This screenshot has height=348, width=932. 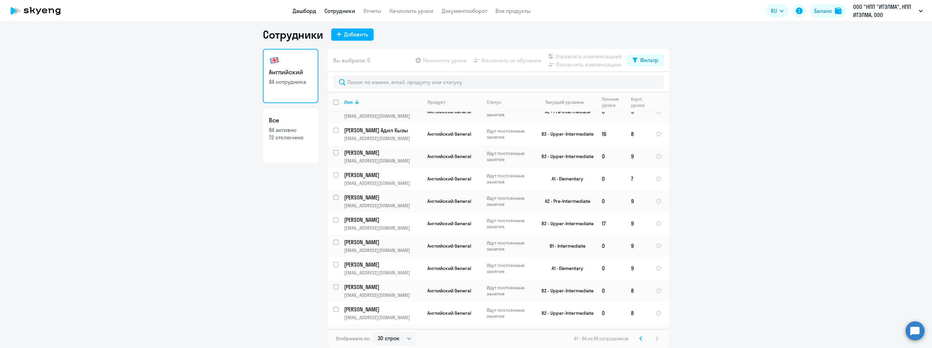 What do you see at coordinates (464, 11) in the screenshot?
I see `a: Документооборот` at bounding box center [464, 11].